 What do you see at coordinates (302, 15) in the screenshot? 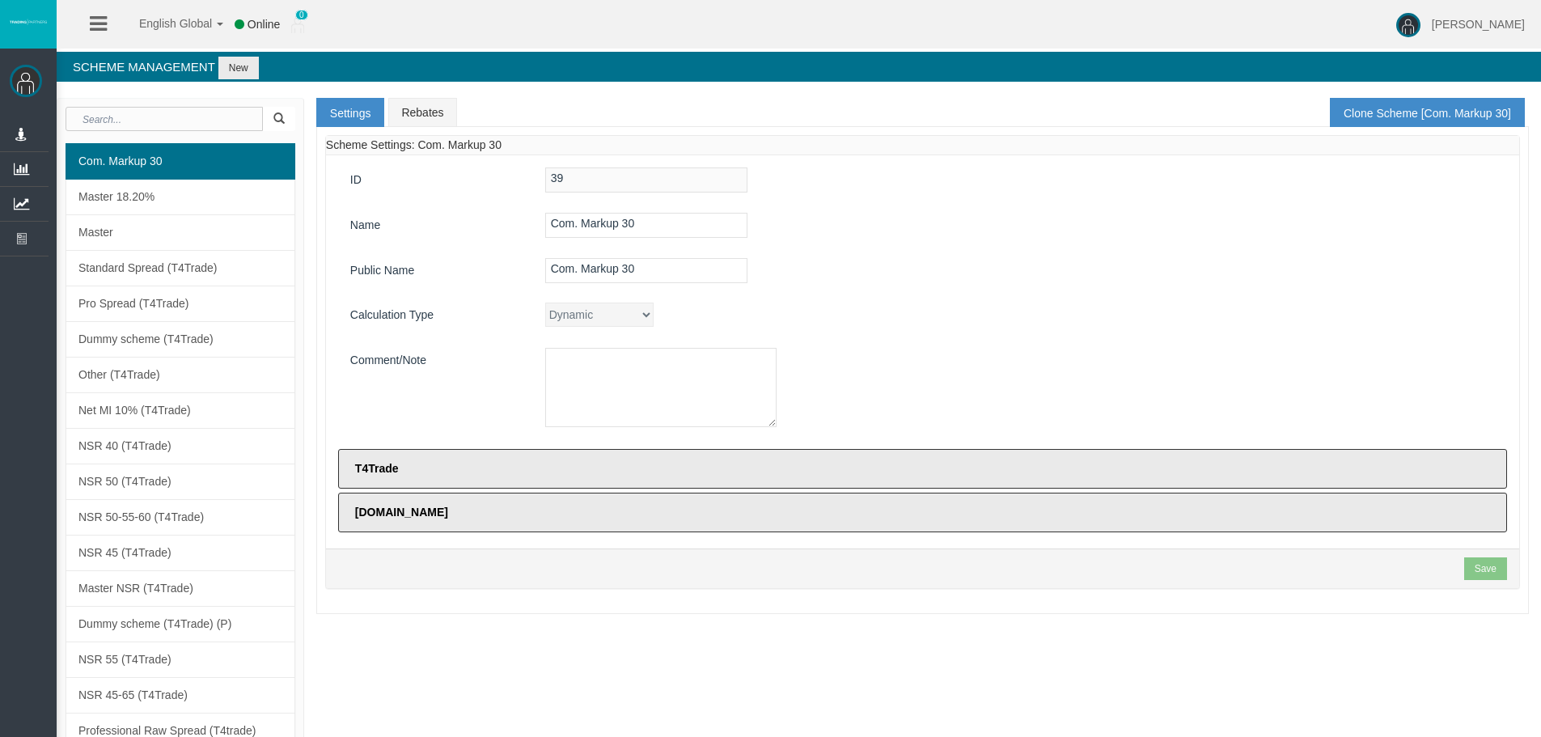
I see `span: 0` at bounding box center [302, 15].